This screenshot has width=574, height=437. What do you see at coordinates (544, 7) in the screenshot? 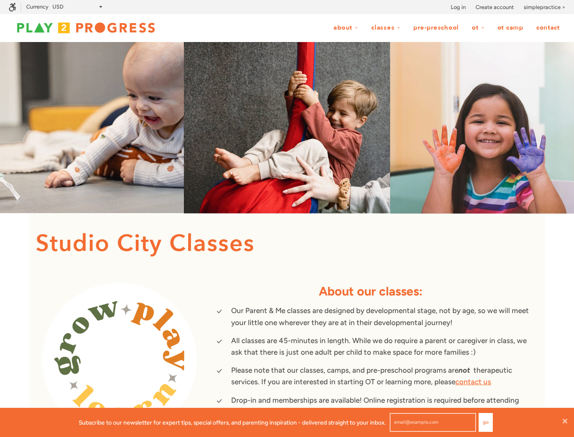
I see `a: simplepractice >` at bounding box center [544, 7].